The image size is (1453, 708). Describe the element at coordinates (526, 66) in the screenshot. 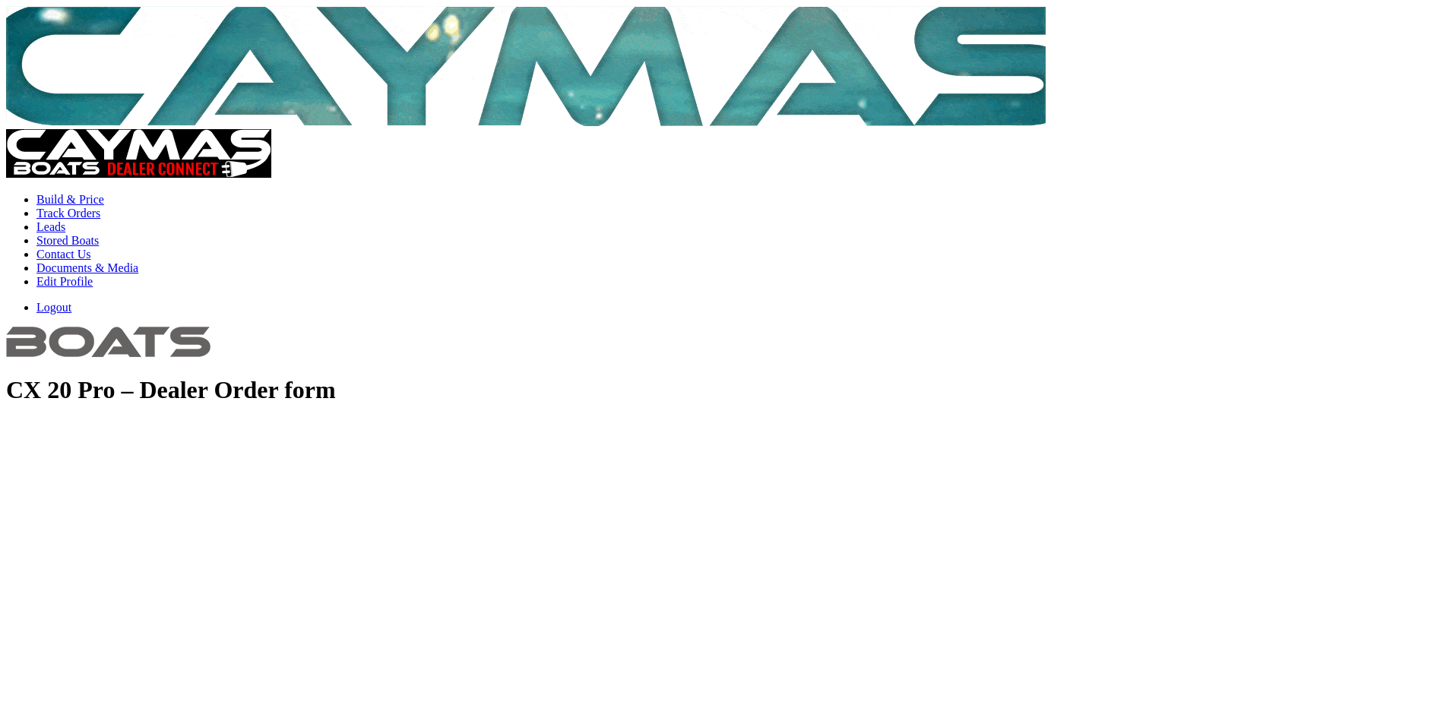

I see `img: caymas_header-bg-621bc780a56b2cd875ed1f8581b5c810a50df5f1f81e99b05bf97a0d1590d6ad.gif` at that location.